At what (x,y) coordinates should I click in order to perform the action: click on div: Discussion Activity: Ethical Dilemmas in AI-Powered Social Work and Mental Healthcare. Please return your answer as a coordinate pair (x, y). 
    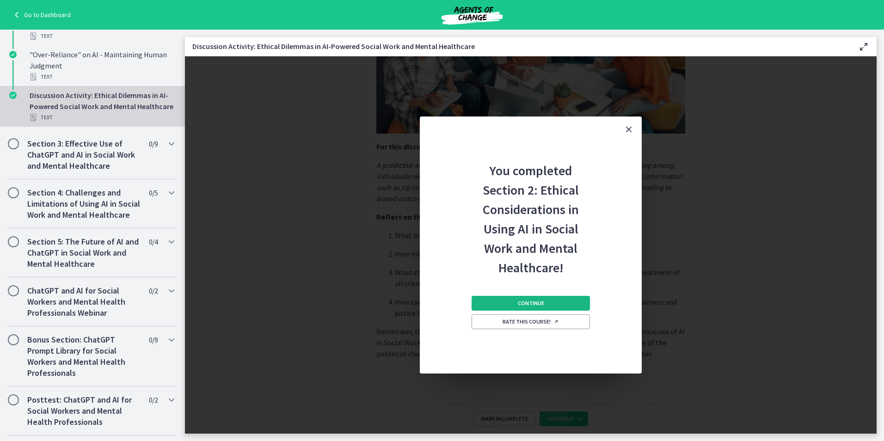
    Looking at the image, I should click on (102, 106).